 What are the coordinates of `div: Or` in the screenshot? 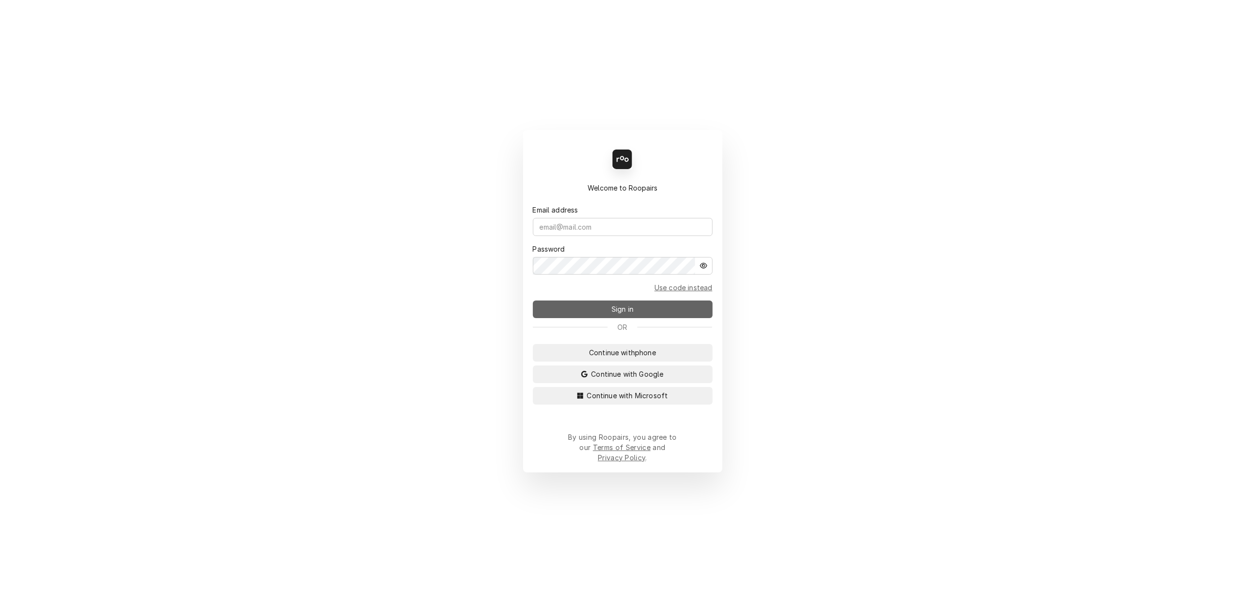 It's located at (623, 327).